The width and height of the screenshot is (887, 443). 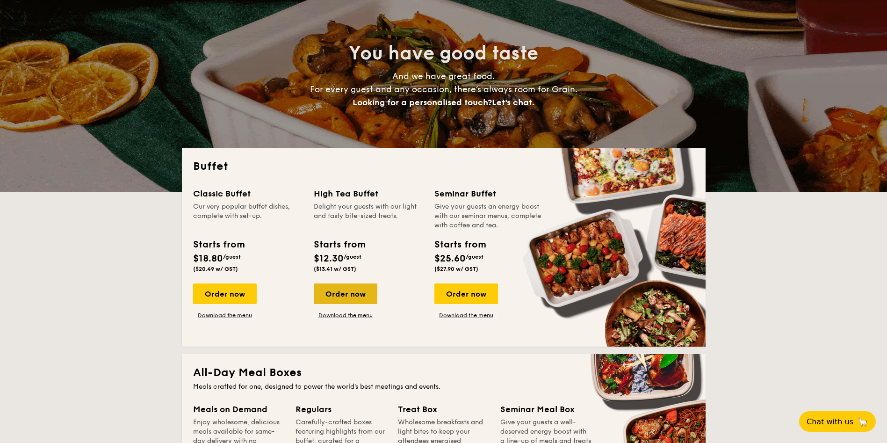 What do you see at coordinates (513, 102) in the screenshot?
I see `span: Let's chat.` at bounding box center [513, 102].